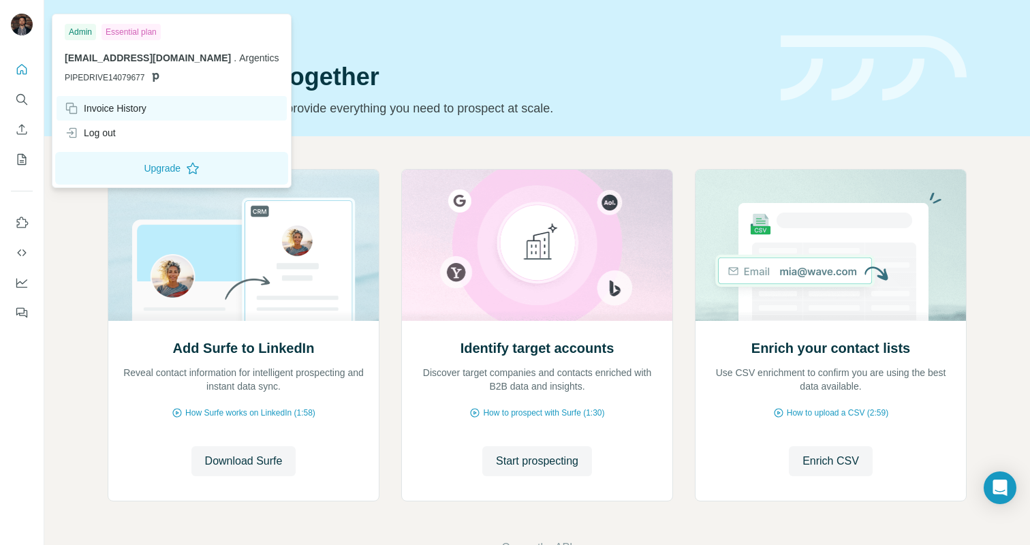 This screenshot has height=545, width=1030. I want to click on span: How to upload a CSV (2:59), so click(837, 413).